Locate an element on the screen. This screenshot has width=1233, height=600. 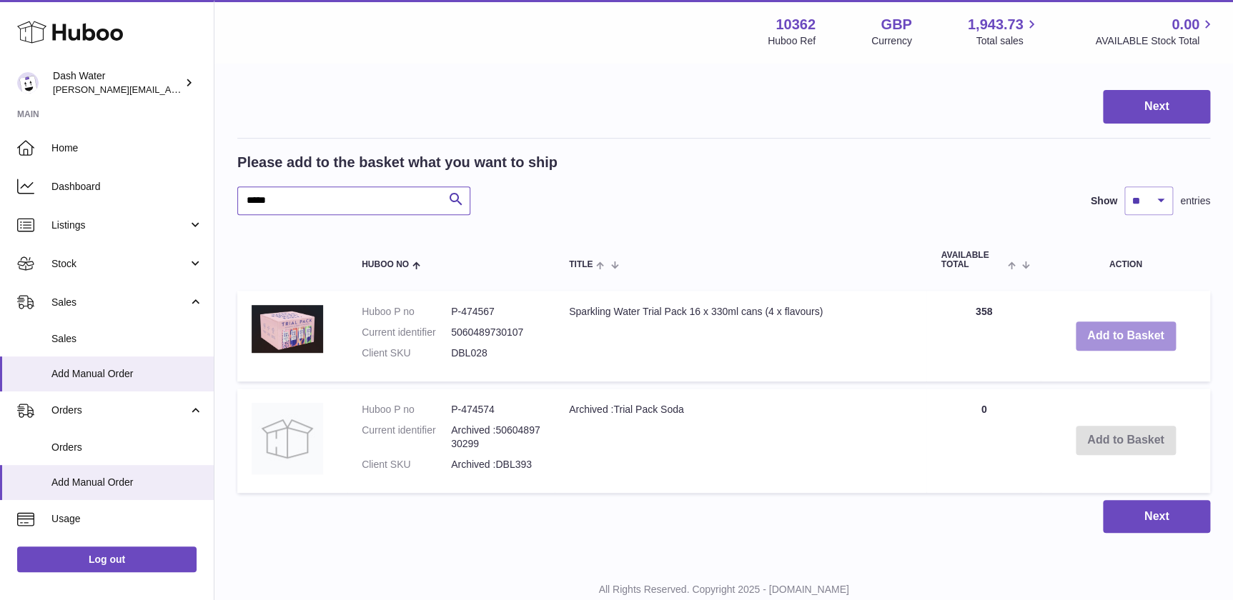
img: Archived :Trial Pack Soda is located at coordinates (287, 439).